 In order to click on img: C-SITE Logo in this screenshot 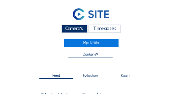, I will do `click(91, 14)`.